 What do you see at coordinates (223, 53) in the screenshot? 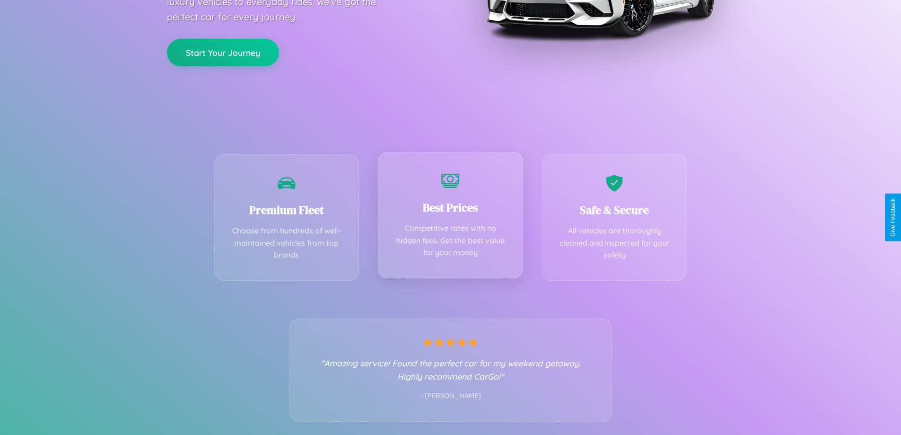
I see `button: Start Your Journey` at bounding box center [223, 53].